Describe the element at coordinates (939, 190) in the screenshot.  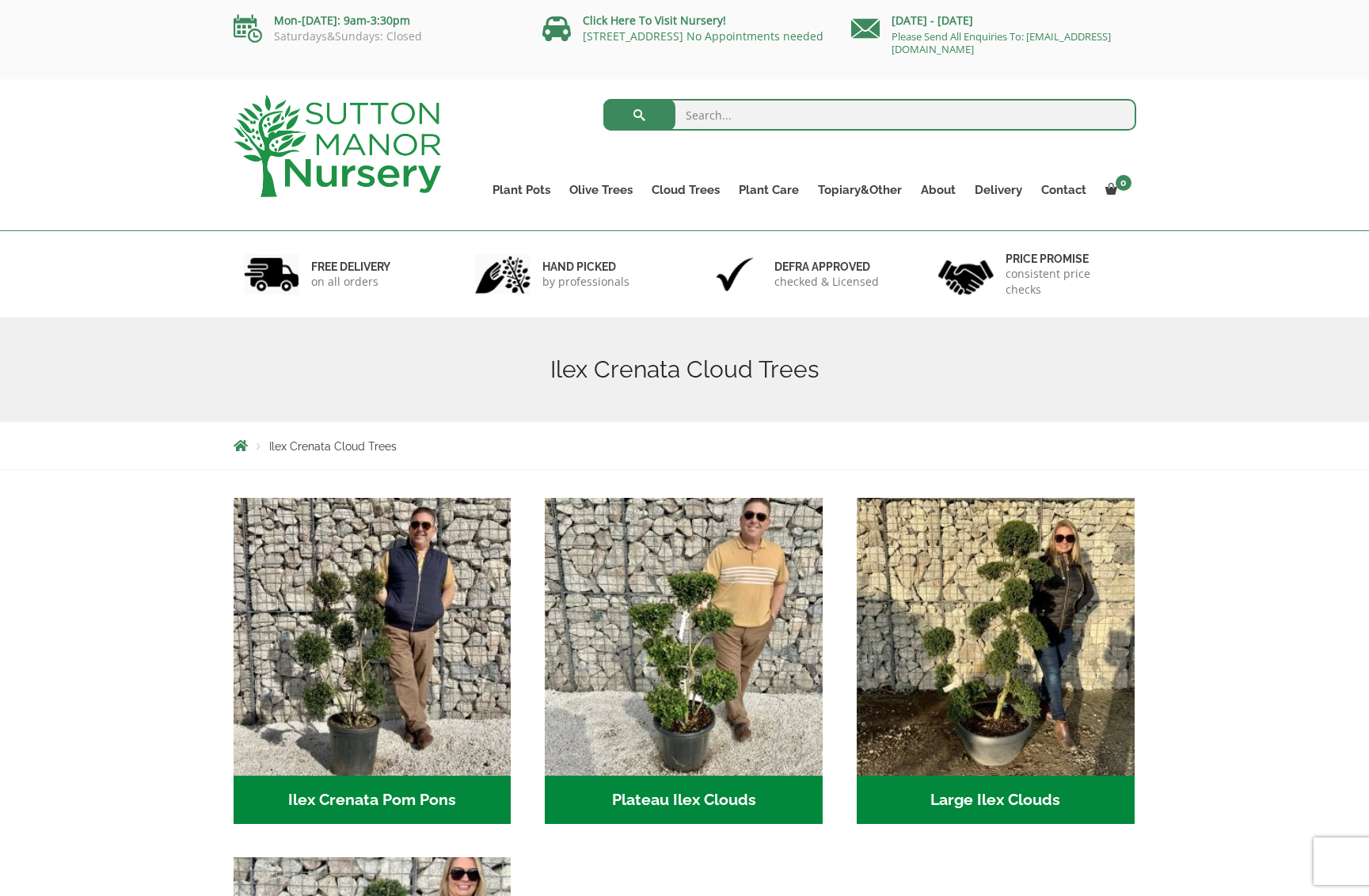
I see `a: About` at that location.